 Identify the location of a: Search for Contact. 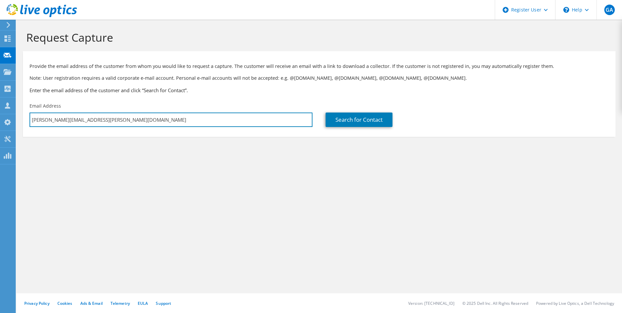
(359, 120).